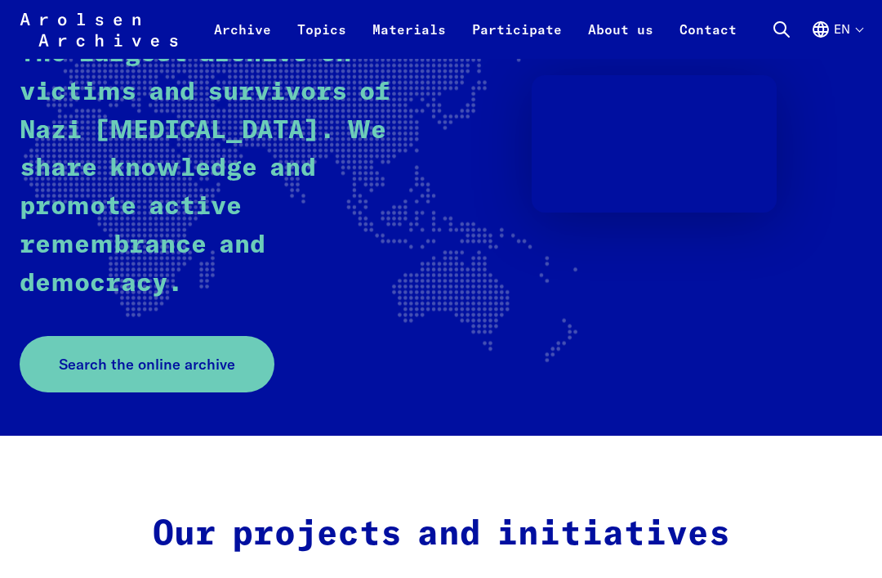 The width and height of the screenshot is (882, 578). Describe the element at coordinates (243, 39) in the screenshot. I see `a: Archive` at that location.